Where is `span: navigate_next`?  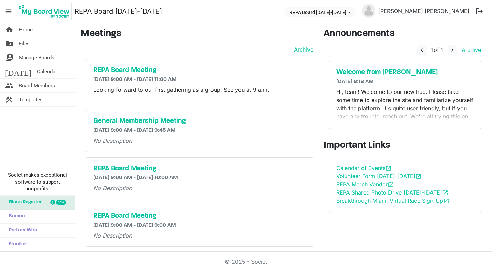
span: navigate_next is located at coordinates (453, 50).